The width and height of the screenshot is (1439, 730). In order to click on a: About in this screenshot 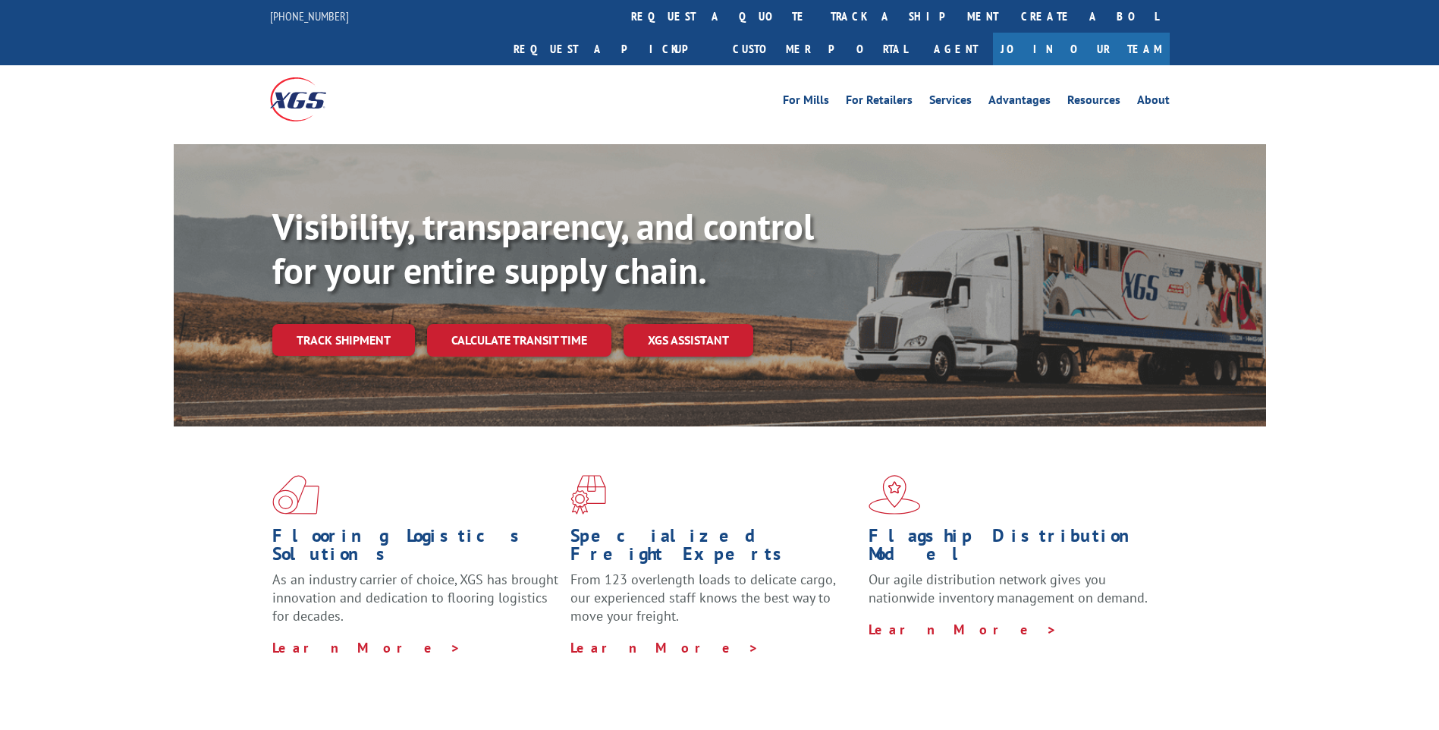, I will do `click(1153, 102)`.